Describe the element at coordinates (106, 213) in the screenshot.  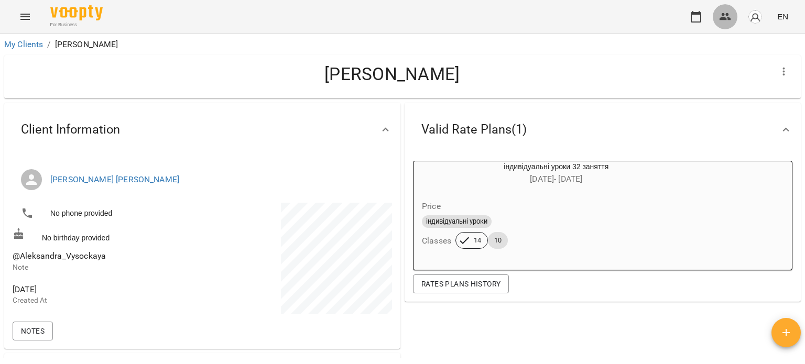
I see `li: No phone provided` at that location.